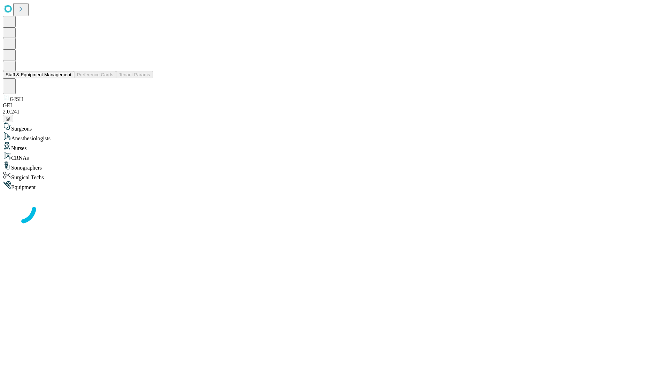  I want to click on div: Sonographers, so click(334, 166).